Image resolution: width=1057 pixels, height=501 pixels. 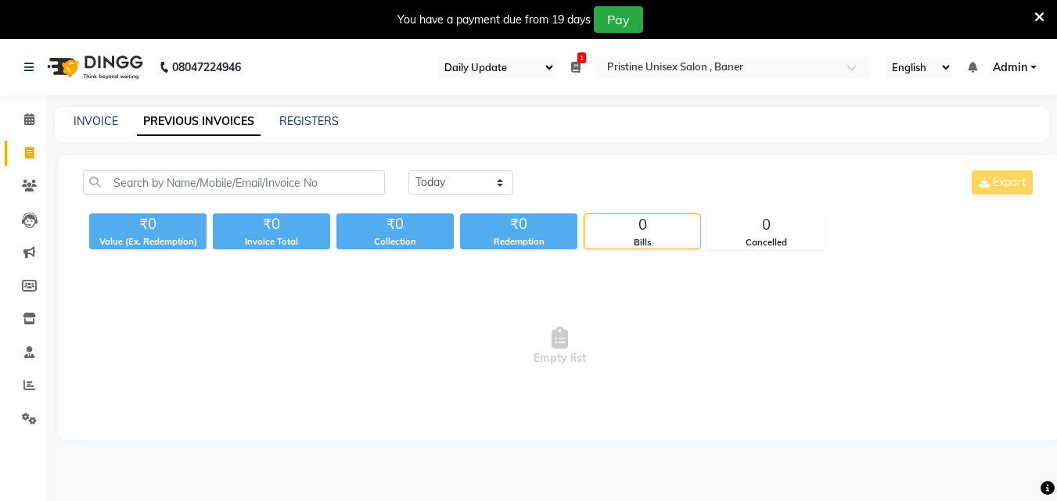 What do you see at coordinates (95, 121) in the screenshot?
I see `a: INVOICE` at bounding box center [95, 121].